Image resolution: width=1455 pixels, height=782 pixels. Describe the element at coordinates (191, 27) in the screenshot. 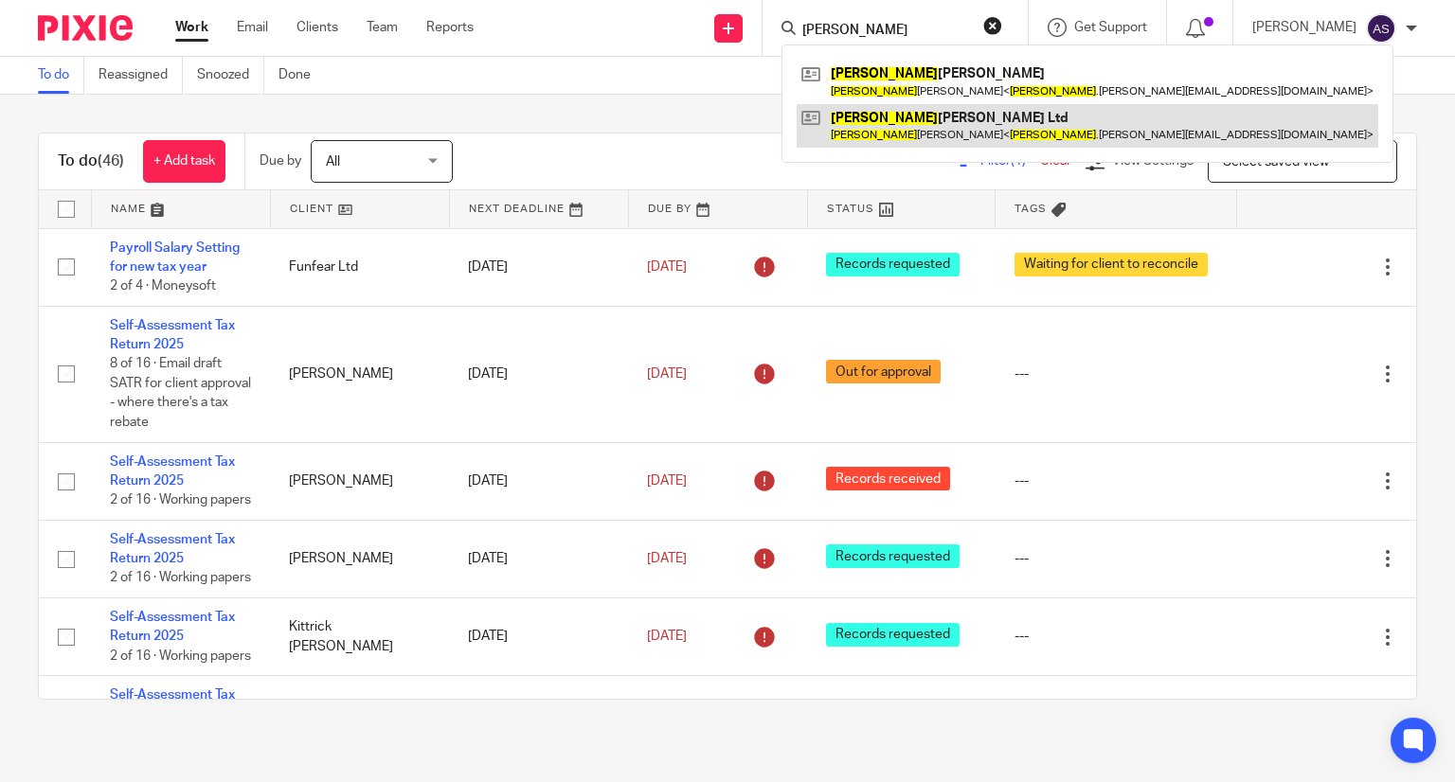

I see `a: Work` at that location.